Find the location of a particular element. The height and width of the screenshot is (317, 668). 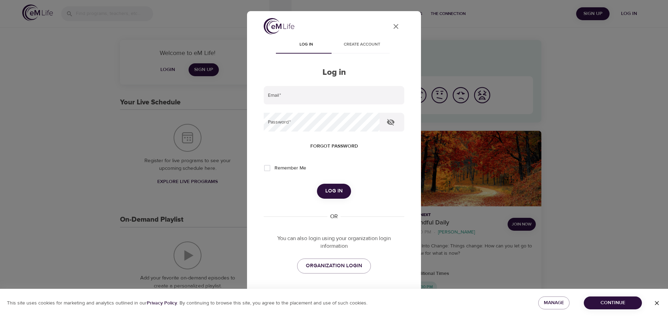

p: You can also login using your organization login information is located at coordinates (334, 242).